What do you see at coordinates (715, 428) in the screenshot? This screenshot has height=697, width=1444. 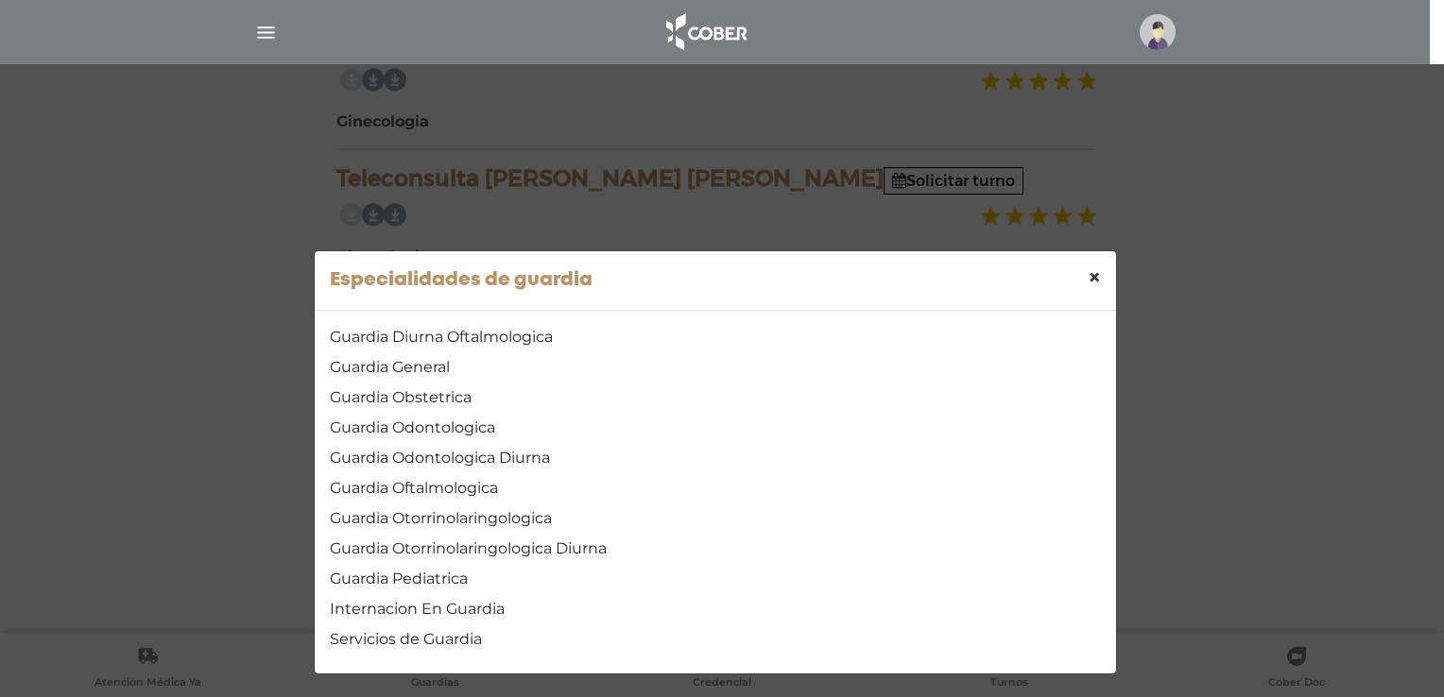 I see `a: Guardia Odontologica` at bounding box center [715, 428].